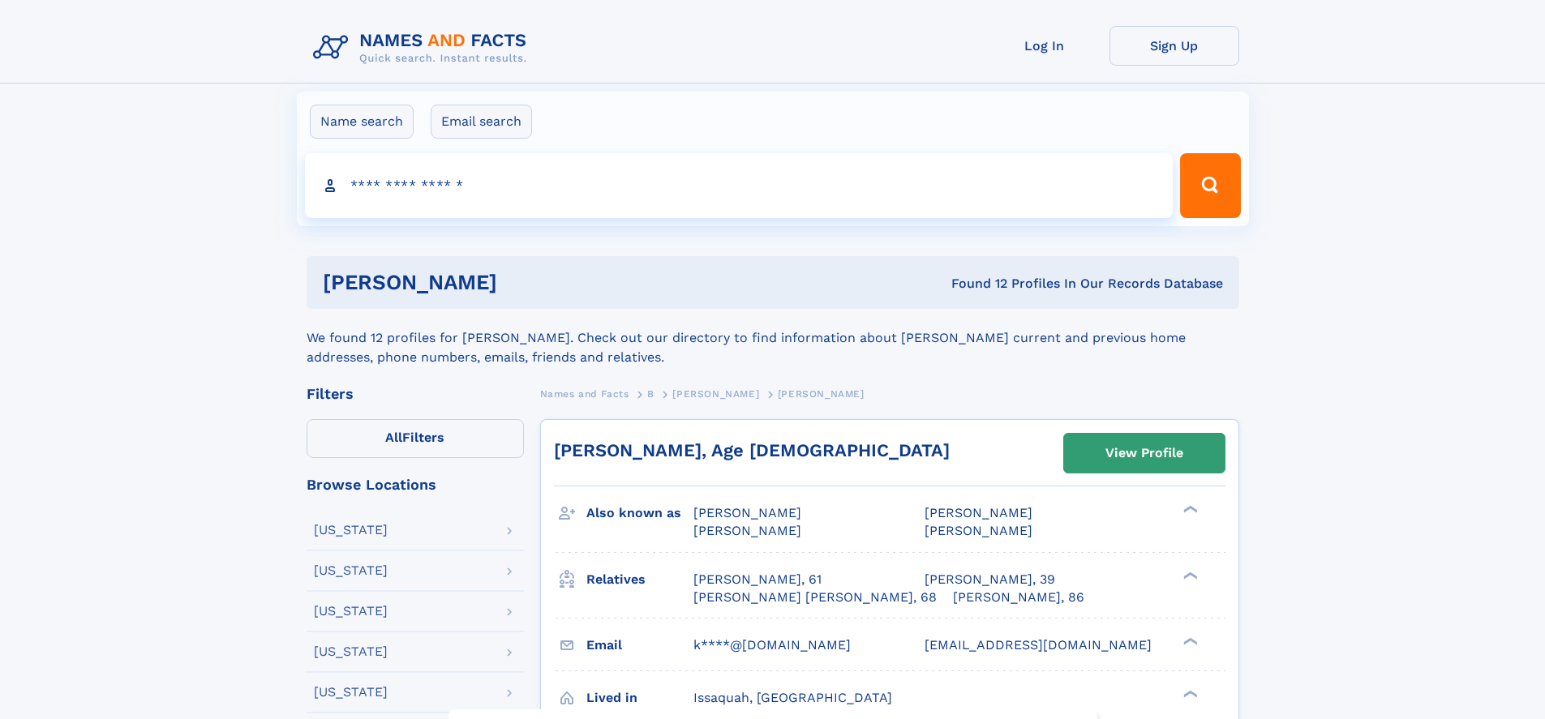 The image size is (1545, 719). I want to click on a: Log In, so click(1044, 45).